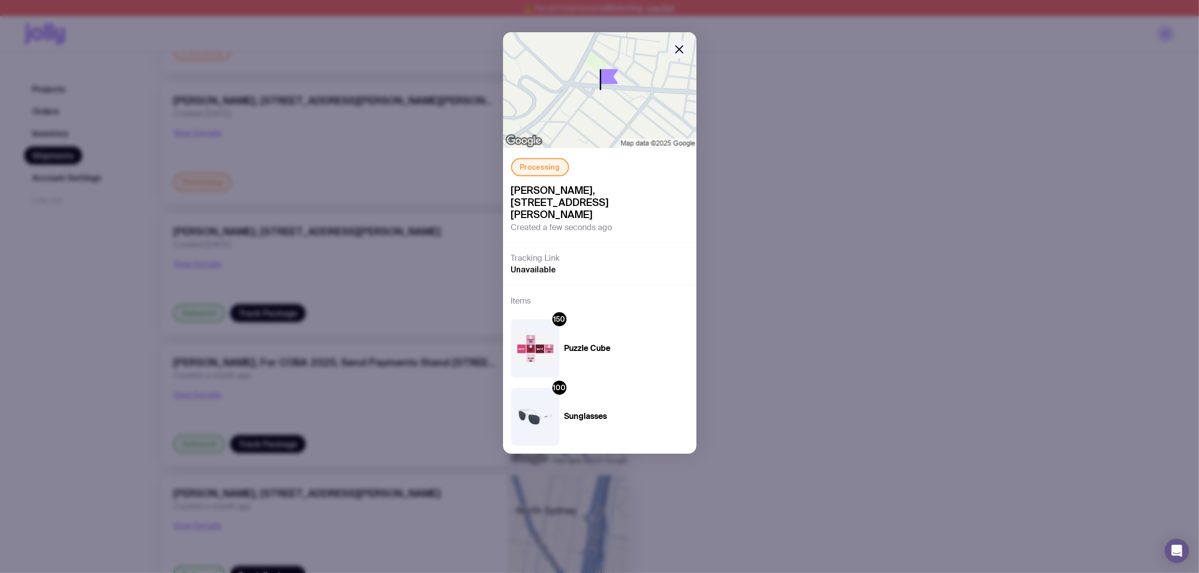 The image size is (1199, 573). What do you see at coordinates (521, 301) in the screenshot?
I see `h3: Items` at bounding box center [521, 301].